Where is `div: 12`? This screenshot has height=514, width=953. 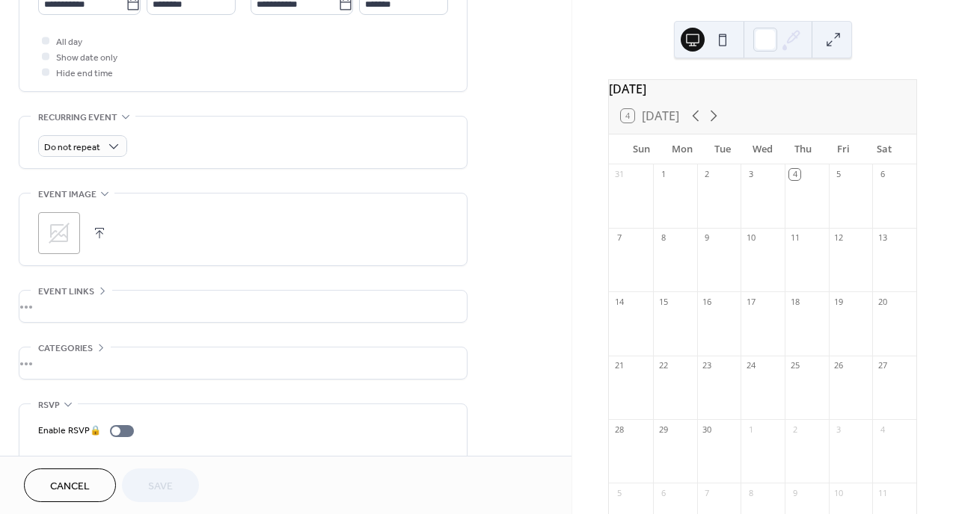
div: 12 is located at coordinates (838, 238).